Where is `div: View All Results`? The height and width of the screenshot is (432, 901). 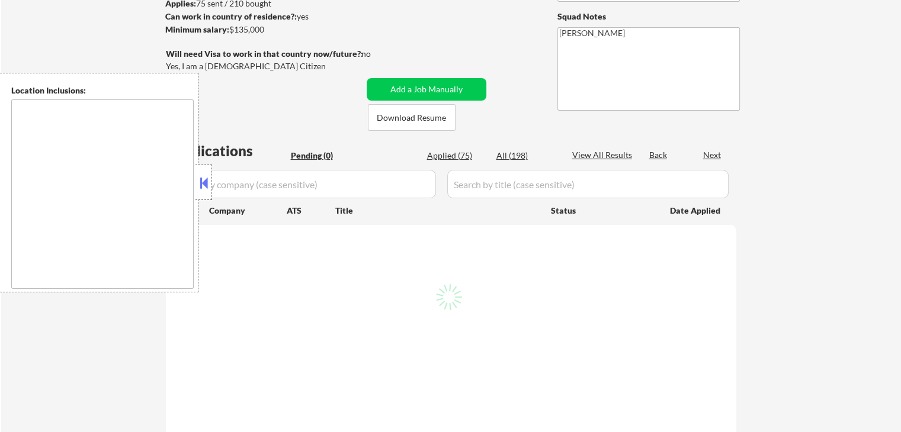
div: View All Results is located at coordinates (604, 155).